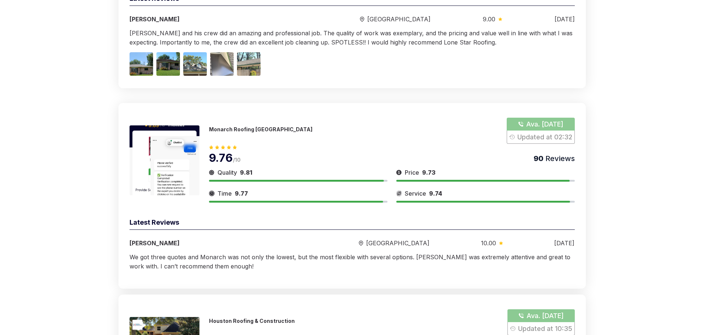 The image size is (701, 335). Describe the element at coordinates (252, 321) in the screenshot. I see `p: Houston Roofing & Construction` at that location.